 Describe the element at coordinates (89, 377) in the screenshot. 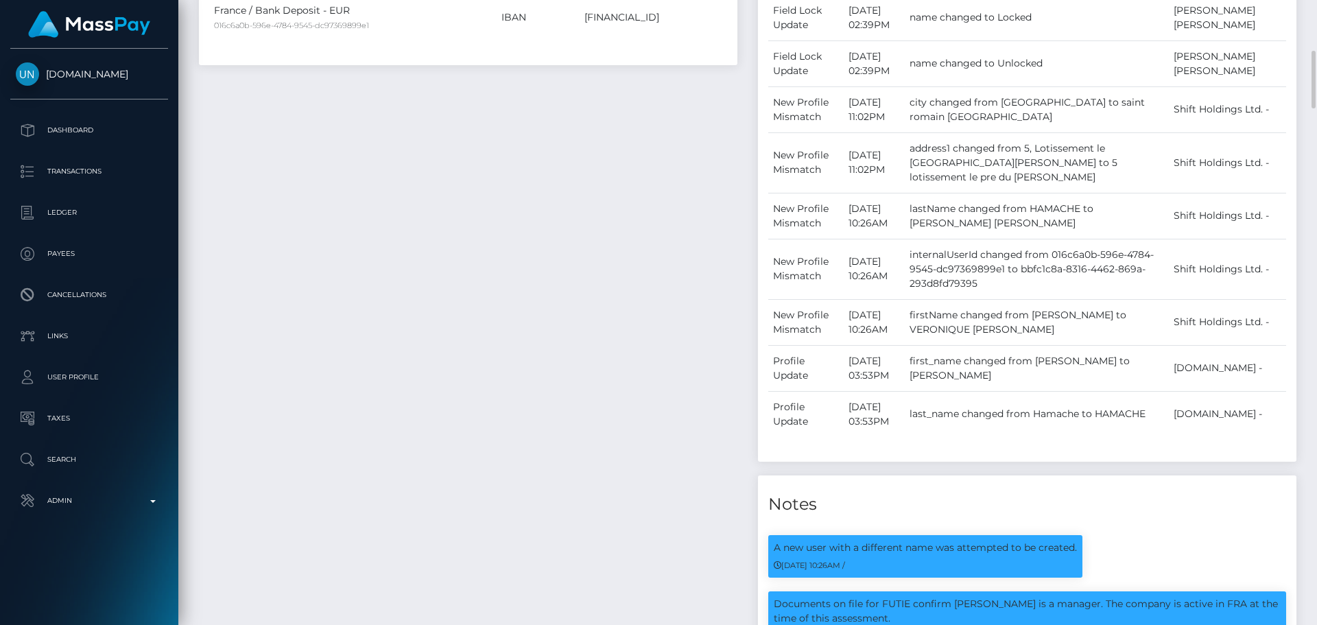

I see `p: User Profile` at that location.